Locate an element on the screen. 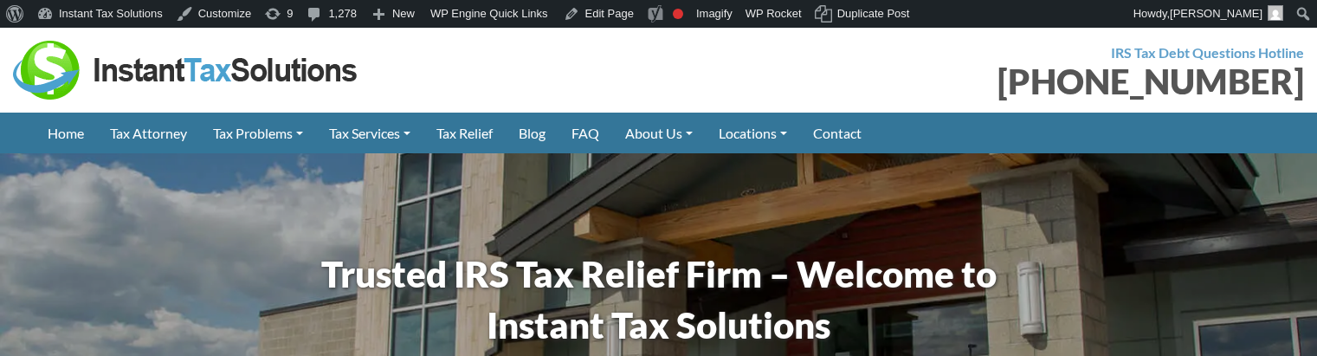 The image size is (1317, 356). h1: Trusted IRS Tax Relief Firm – Welcome to Instant Tax Solutions is located at coordinates (659, 300).